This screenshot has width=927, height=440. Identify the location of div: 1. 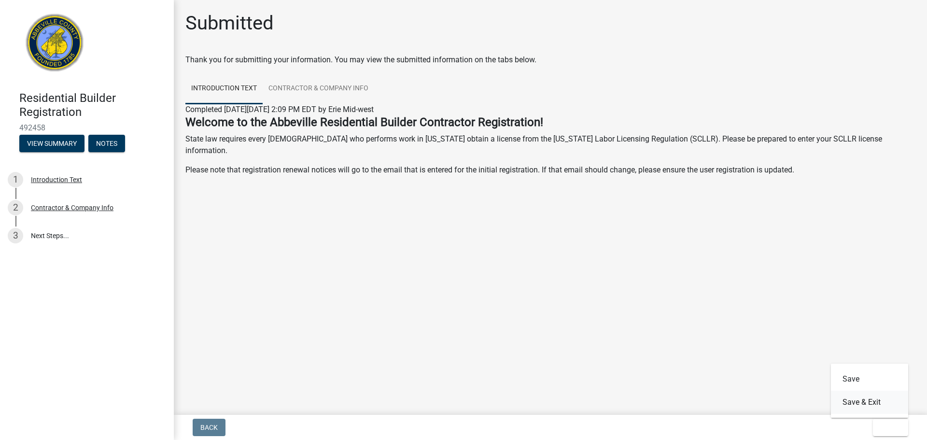
(15, 180).